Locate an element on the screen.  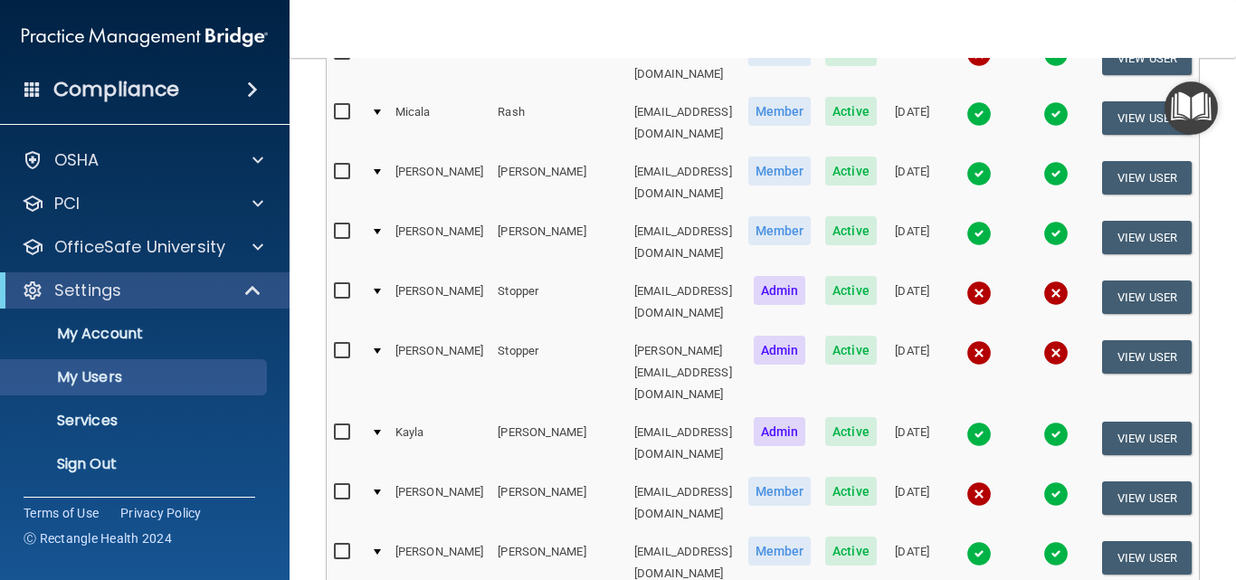
td: Rash is located at coordinates (558, 123).